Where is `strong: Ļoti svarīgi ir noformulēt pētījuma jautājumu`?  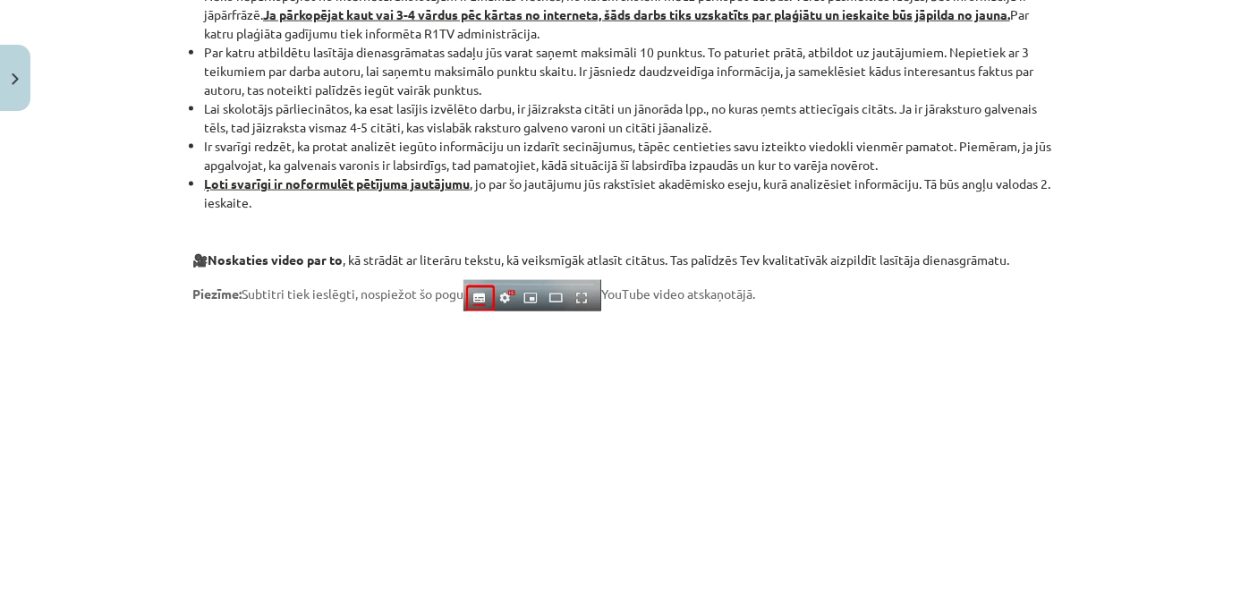
strong: Ļoti svarīgi ir noformulēt pētījuma jautājumu is located at coordinates (336, 183).